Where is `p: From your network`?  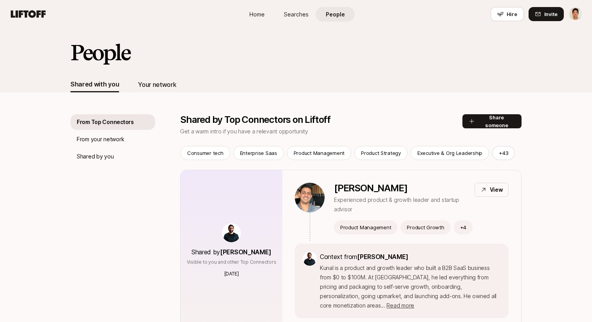
p: From your network is located at coordinates (100, 139).